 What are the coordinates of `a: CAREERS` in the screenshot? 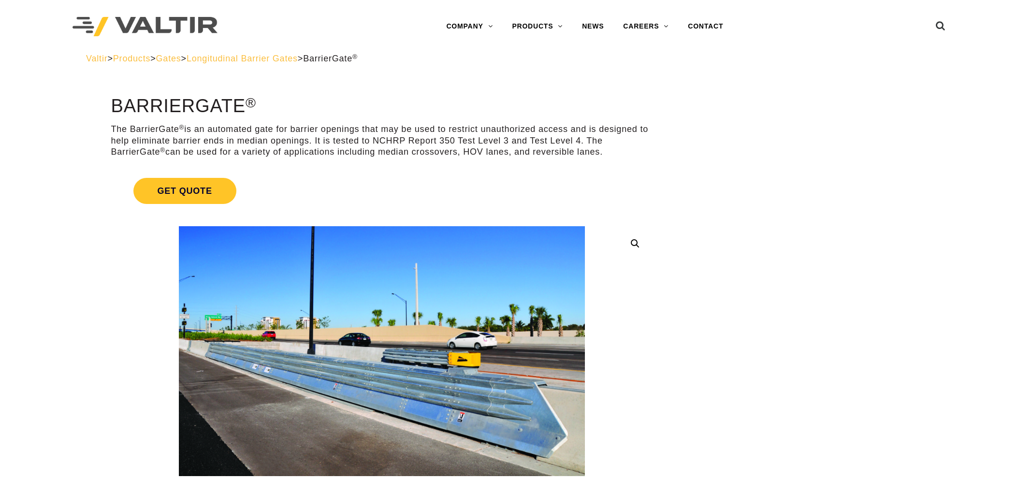 It's located at (646, 27).